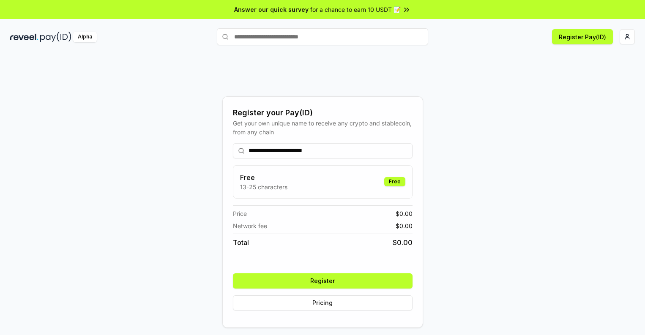 This screenshot has width=645, height=335. I want to click on span: Network fee, so click(250, 226).